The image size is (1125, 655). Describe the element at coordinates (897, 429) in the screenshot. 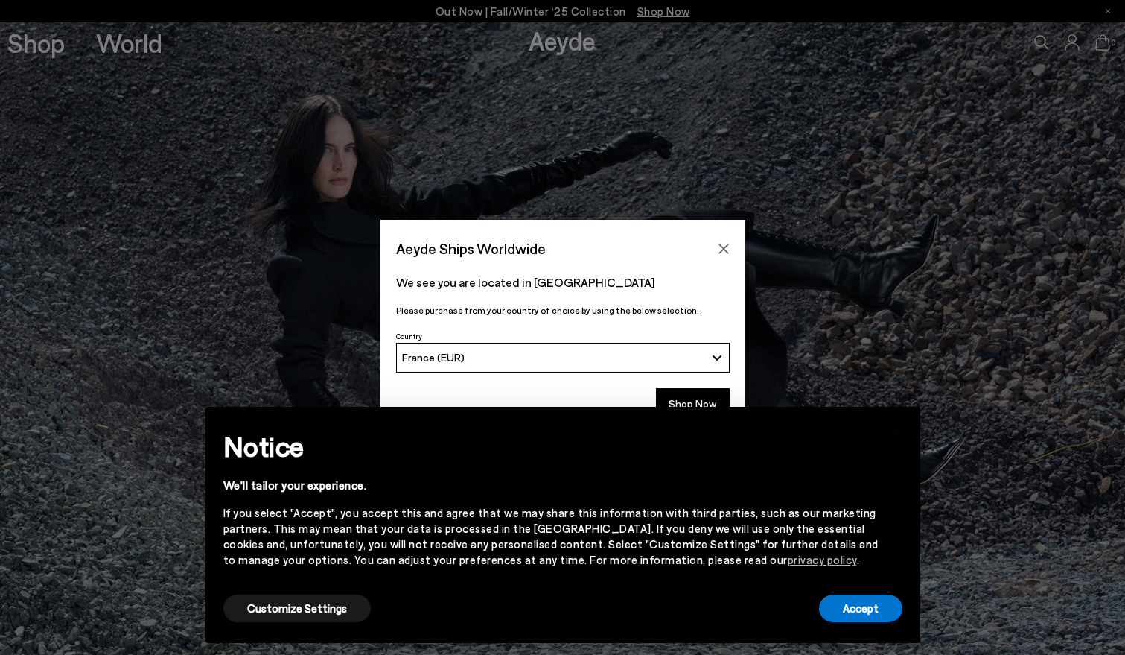

I see `button: Close this notice` at that location.